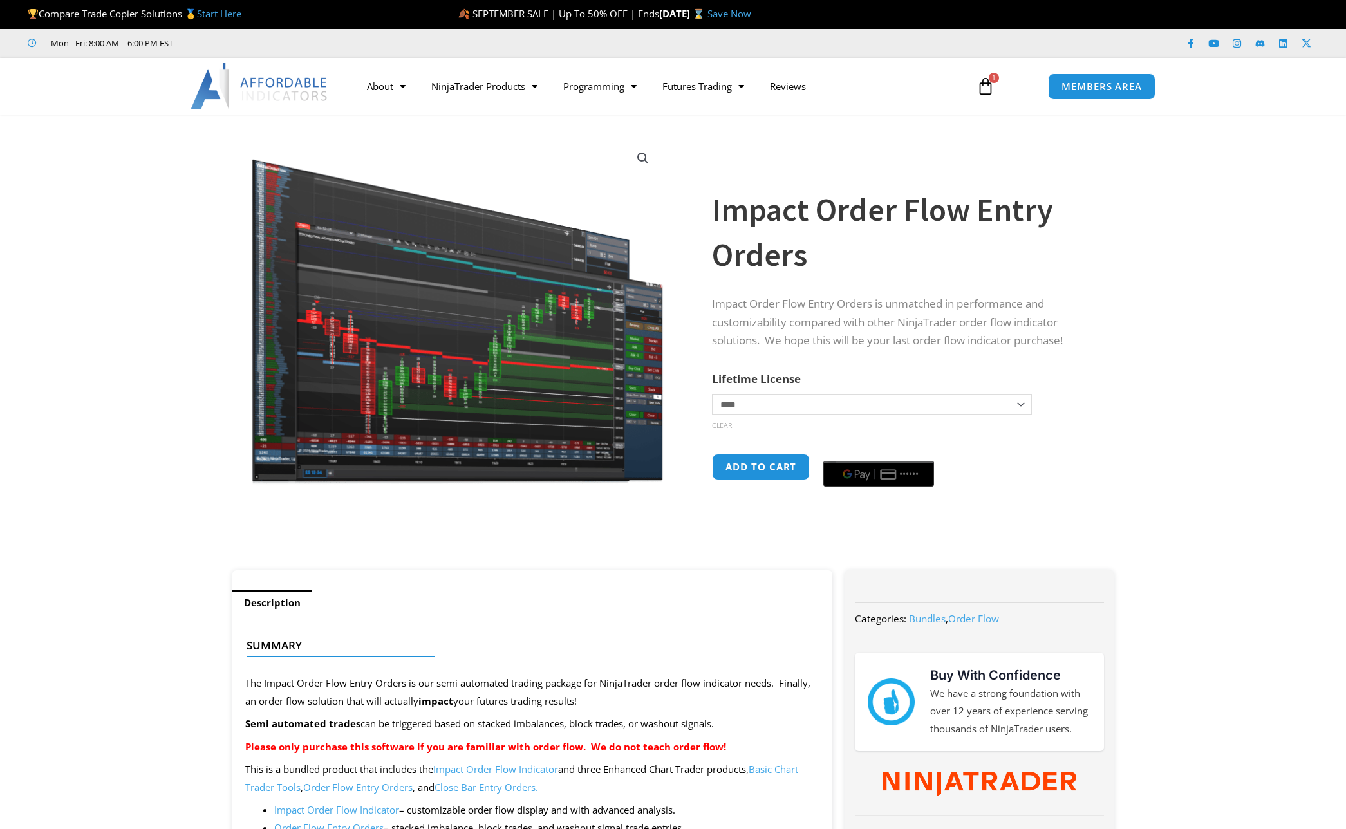  What do you see at coordinates (484, 86) in the screenshot?
I see `a: NinjaTrader Products` at bounding box center [484, 86].